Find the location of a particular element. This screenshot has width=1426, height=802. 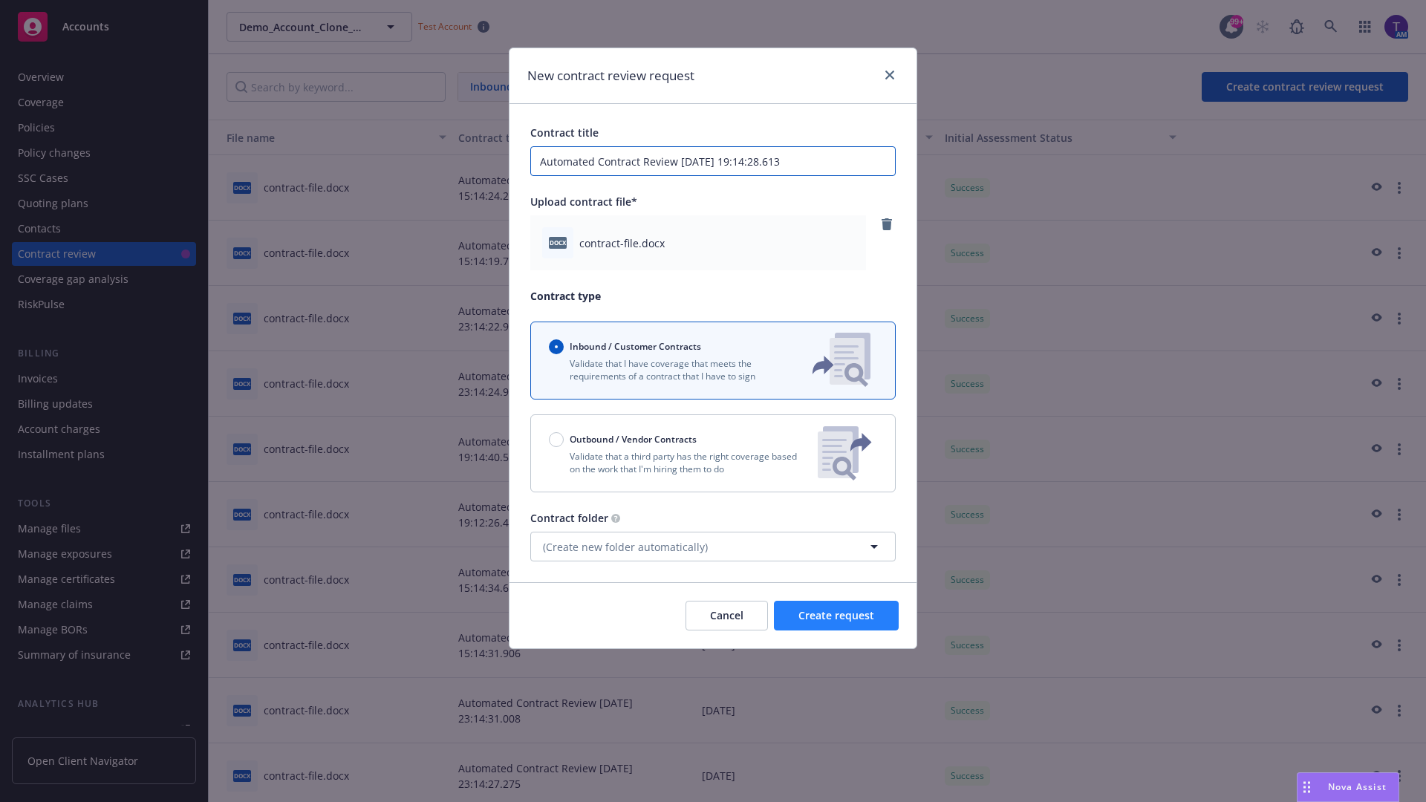

button: Nova Assist is located at coordinates (1348, 787).